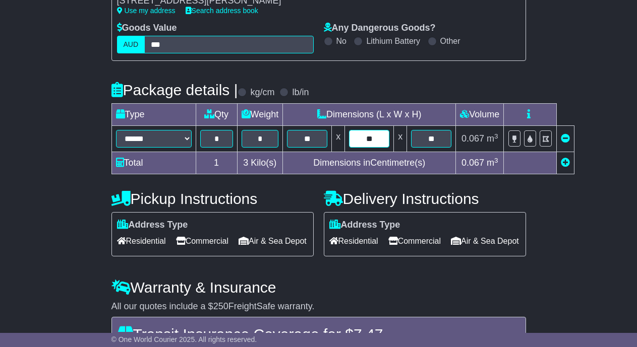 This screenshot has width=637, height=347. What do you see at coordinates (246, 163) in the screenshot?
I see `span: 3` at bounding box center [246, 163].